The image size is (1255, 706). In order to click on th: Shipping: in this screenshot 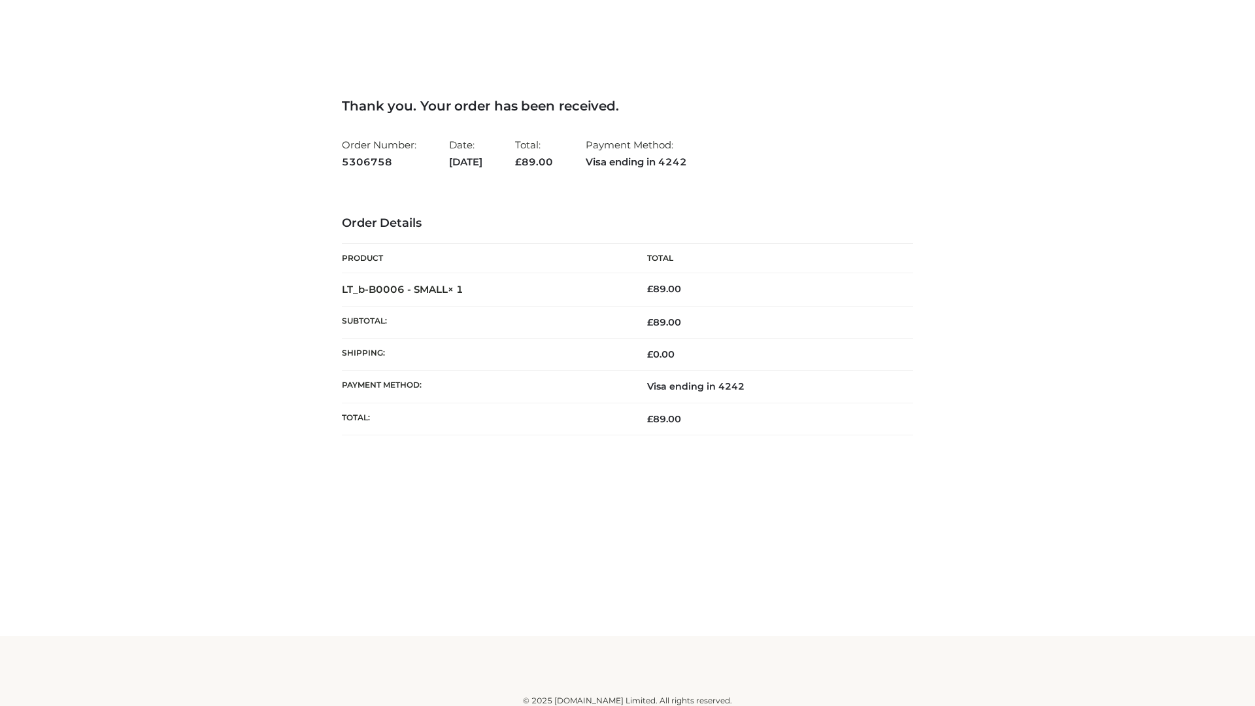, I will do `click(484, 354)`.